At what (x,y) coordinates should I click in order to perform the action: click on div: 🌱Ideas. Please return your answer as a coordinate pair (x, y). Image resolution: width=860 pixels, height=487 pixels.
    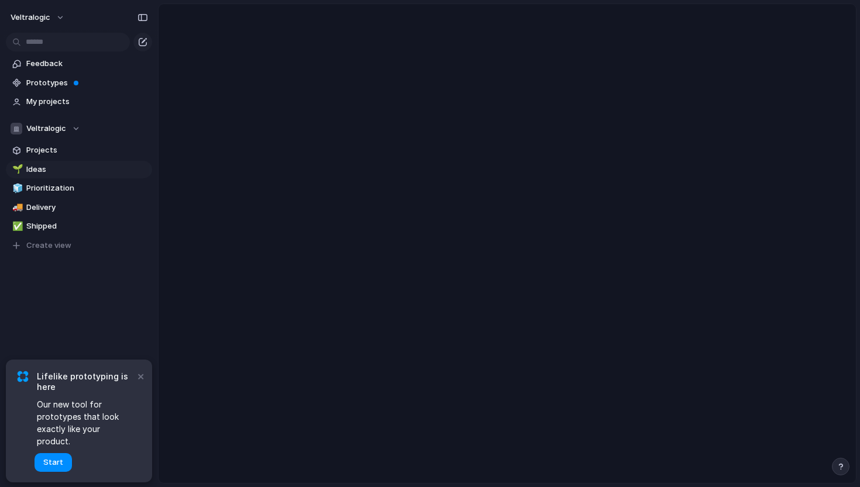
    Looking at the image, I should click on (79, 170).